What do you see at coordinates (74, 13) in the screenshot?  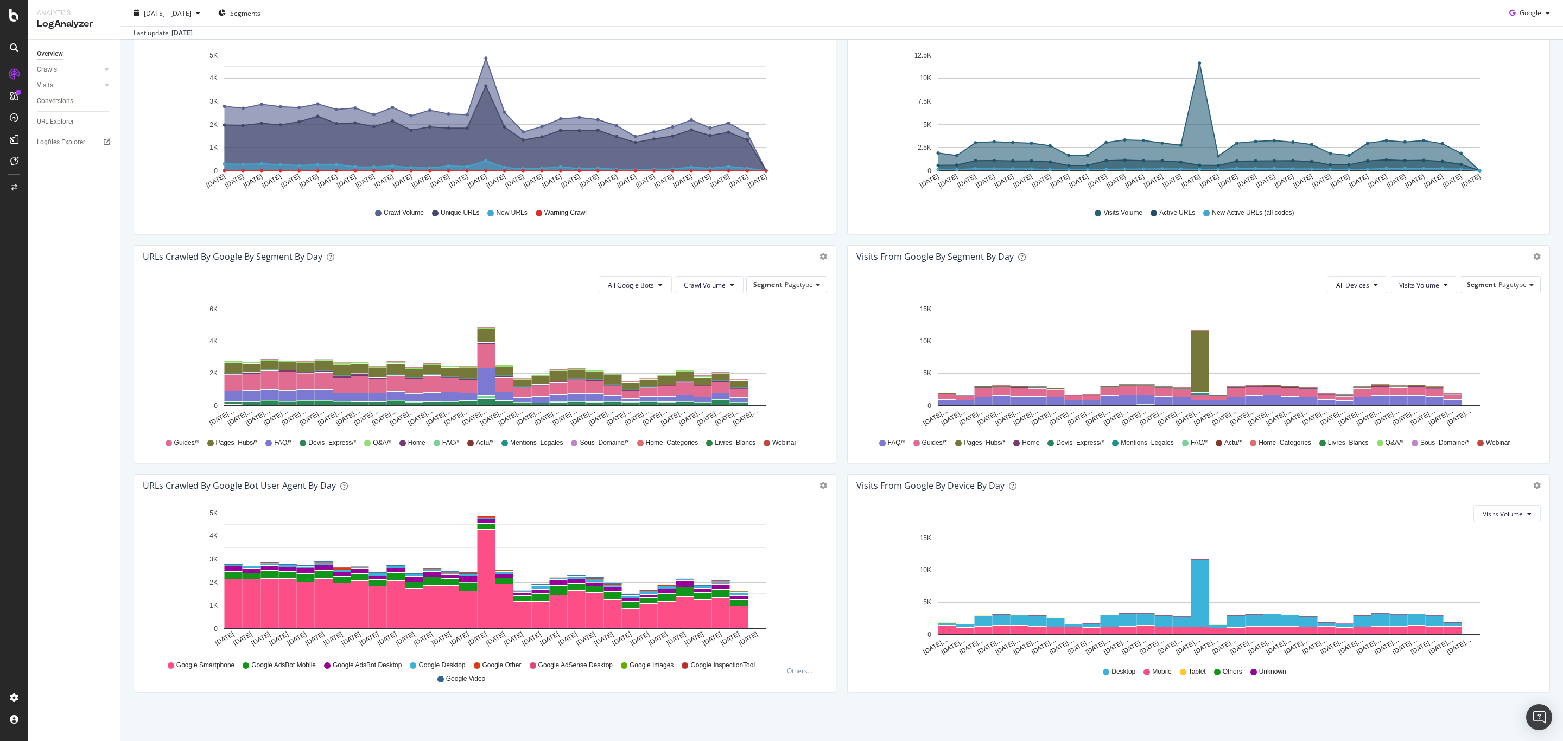 I see `div: Analytics` at bounding box center [74, 13].